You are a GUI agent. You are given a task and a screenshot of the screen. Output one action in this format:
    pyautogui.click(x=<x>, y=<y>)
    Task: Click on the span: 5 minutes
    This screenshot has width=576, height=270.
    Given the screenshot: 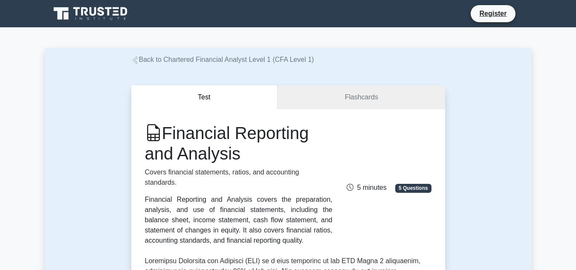 What is the action you would take?
    pyautogui.click(x=366, y=187)
    